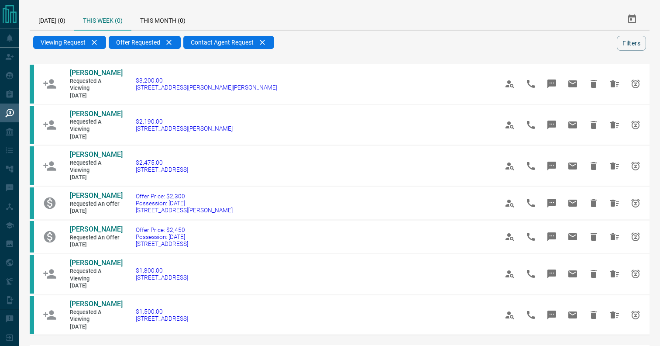 The image size is (660, 346). What do you see at coordinates (615, 237) in the screenshot?
I see `span: Hide All from Raven Miller` at bounding box center [615, 237].